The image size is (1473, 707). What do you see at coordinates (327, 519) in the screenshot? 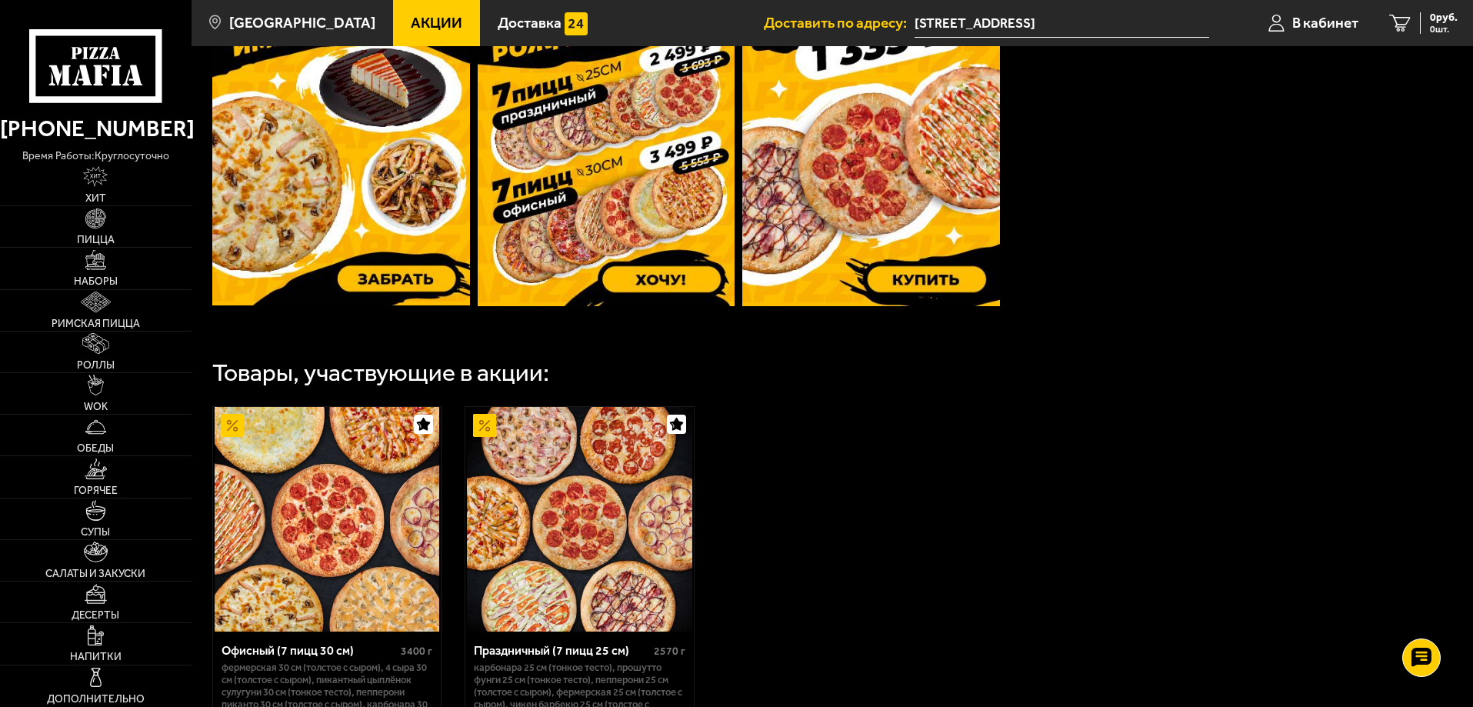
I see `a: АкционныйОфисный (7 пицц 30 см)` at bounding box center [327, 519].